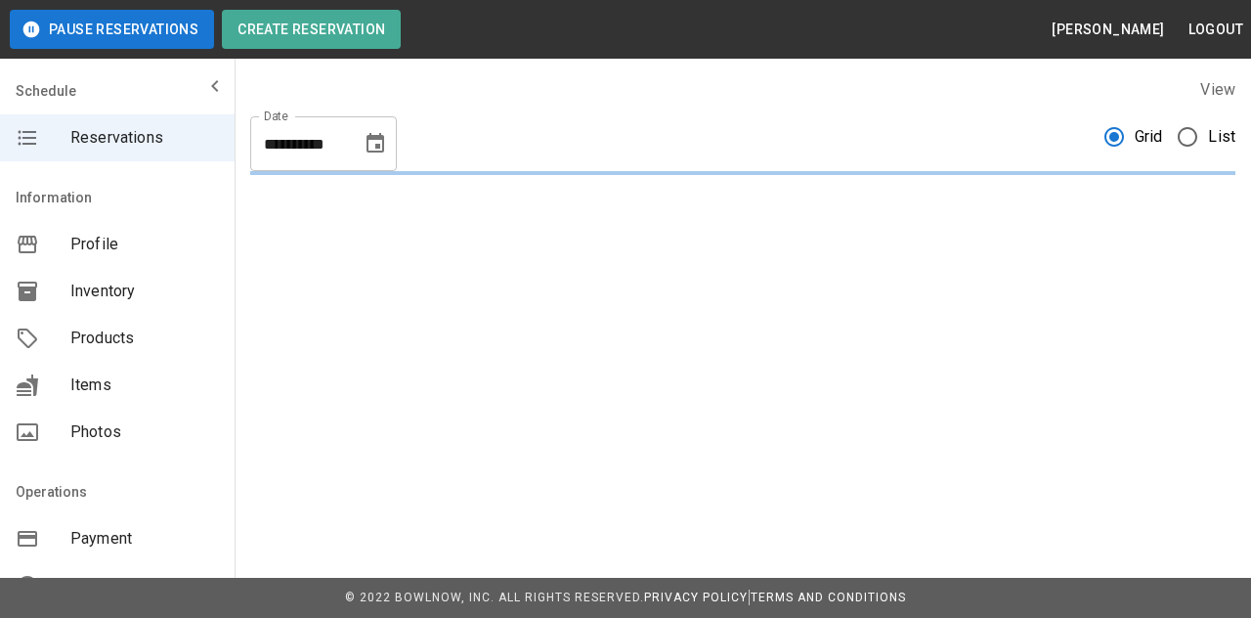 This screenshot has width=1251, height=618. What do you see at coordinates (696, 597) in the screenshot?
I see `a: Privacy Policy` at bounding box center [696, 597].